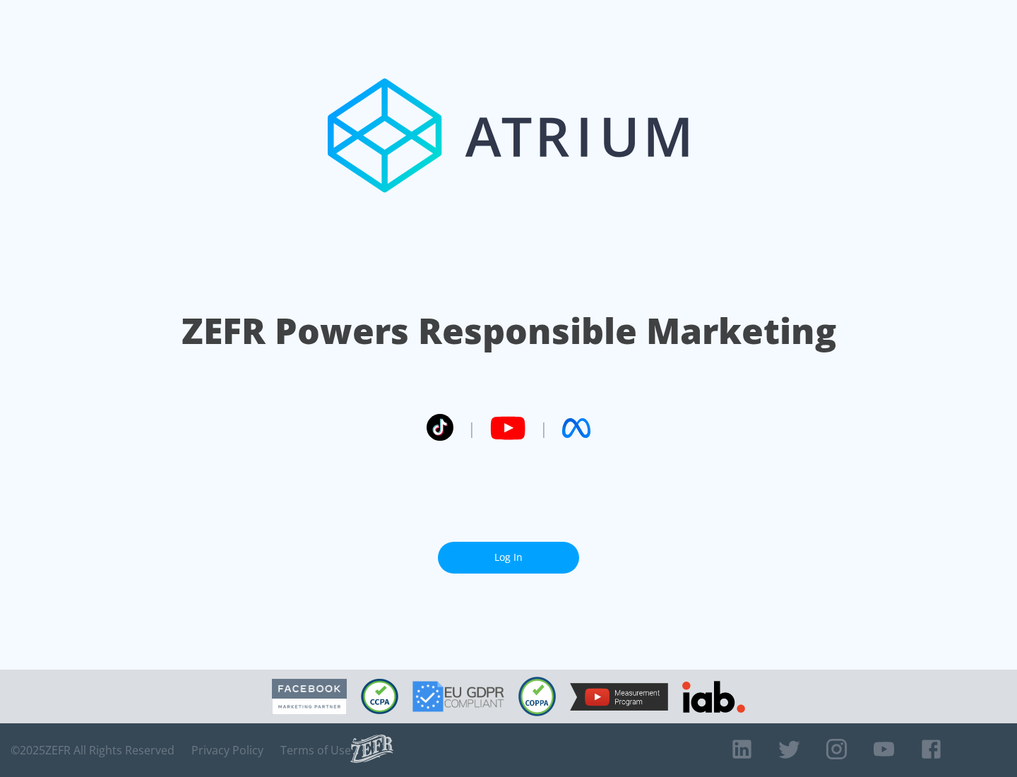 This screenshot has width=1017, height=777. Describe the element at coordinates (458, 696) in the screenshot. I see `img: GDPR Compliant` at that location.